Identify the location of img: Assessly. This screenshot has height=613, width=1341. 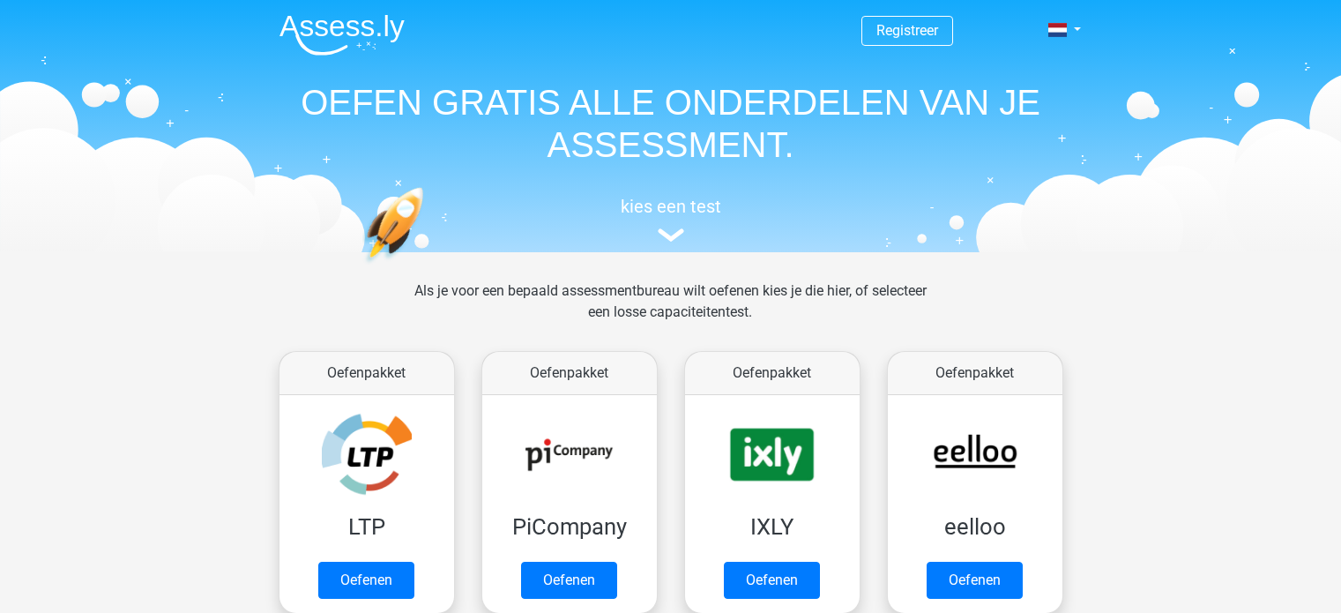
(342, 34).